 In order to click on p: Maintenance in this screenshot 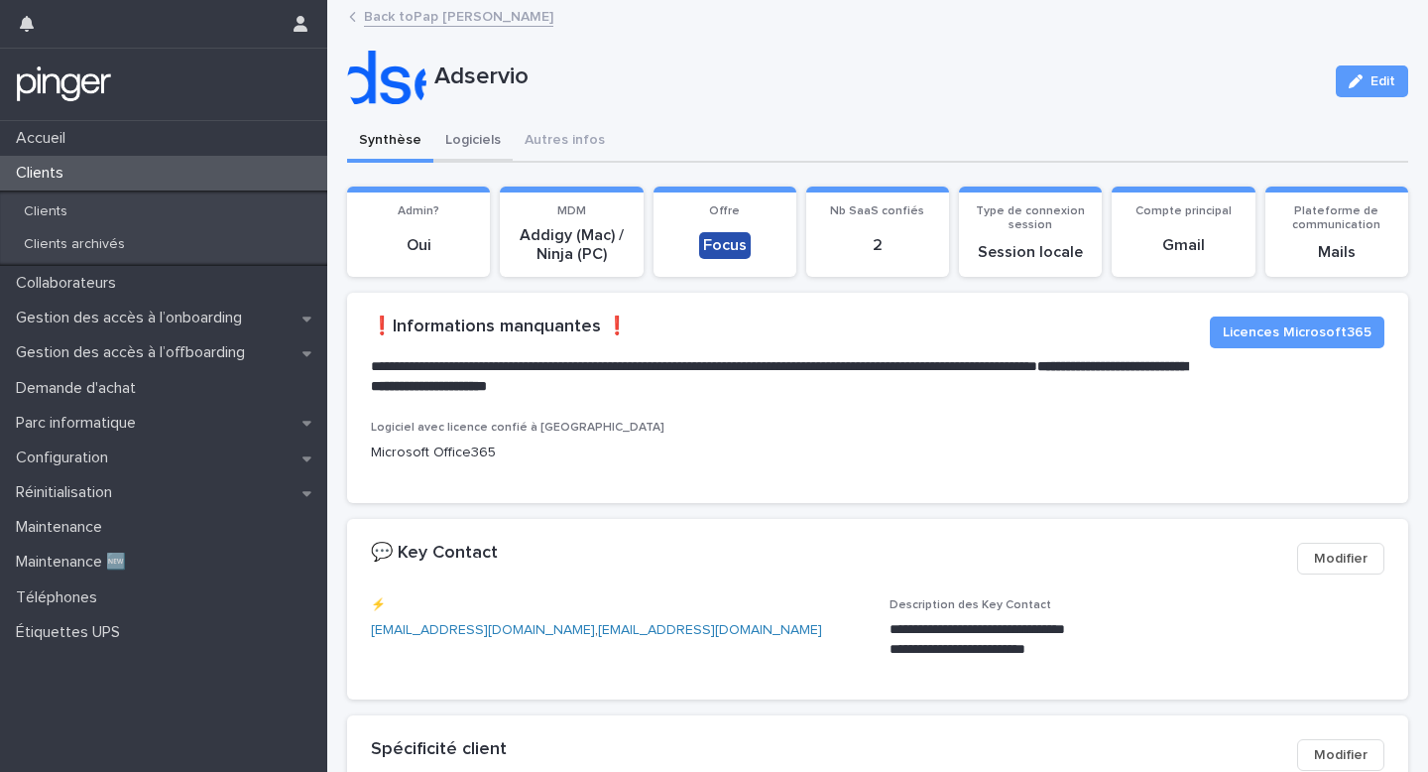, I will do `click(62, 527)`.